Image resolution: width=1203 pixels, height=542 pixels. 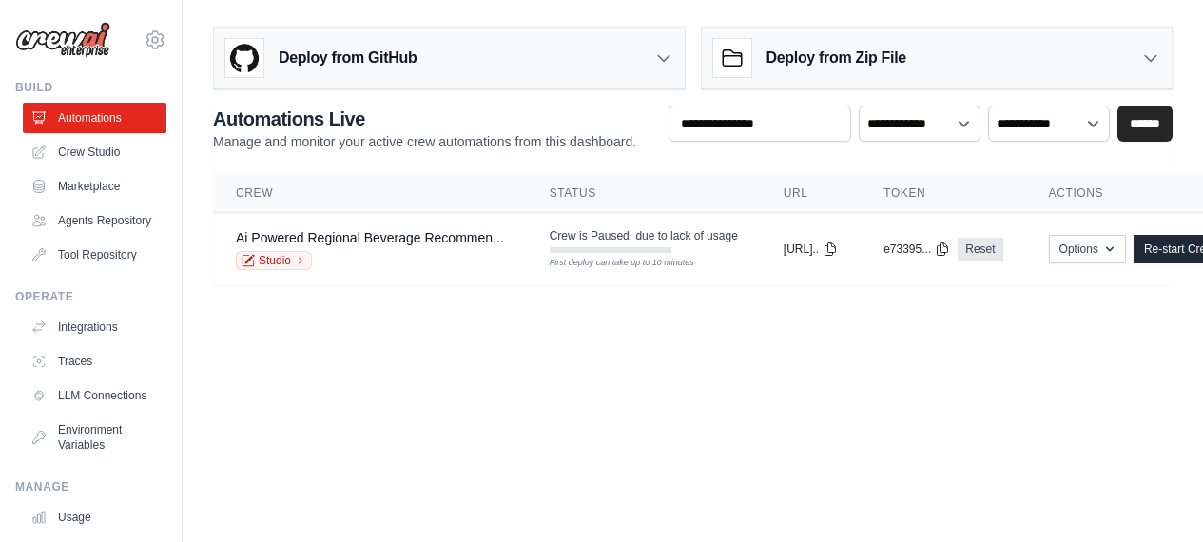 I want to click on th: Crew, so click(x=370, y=193).